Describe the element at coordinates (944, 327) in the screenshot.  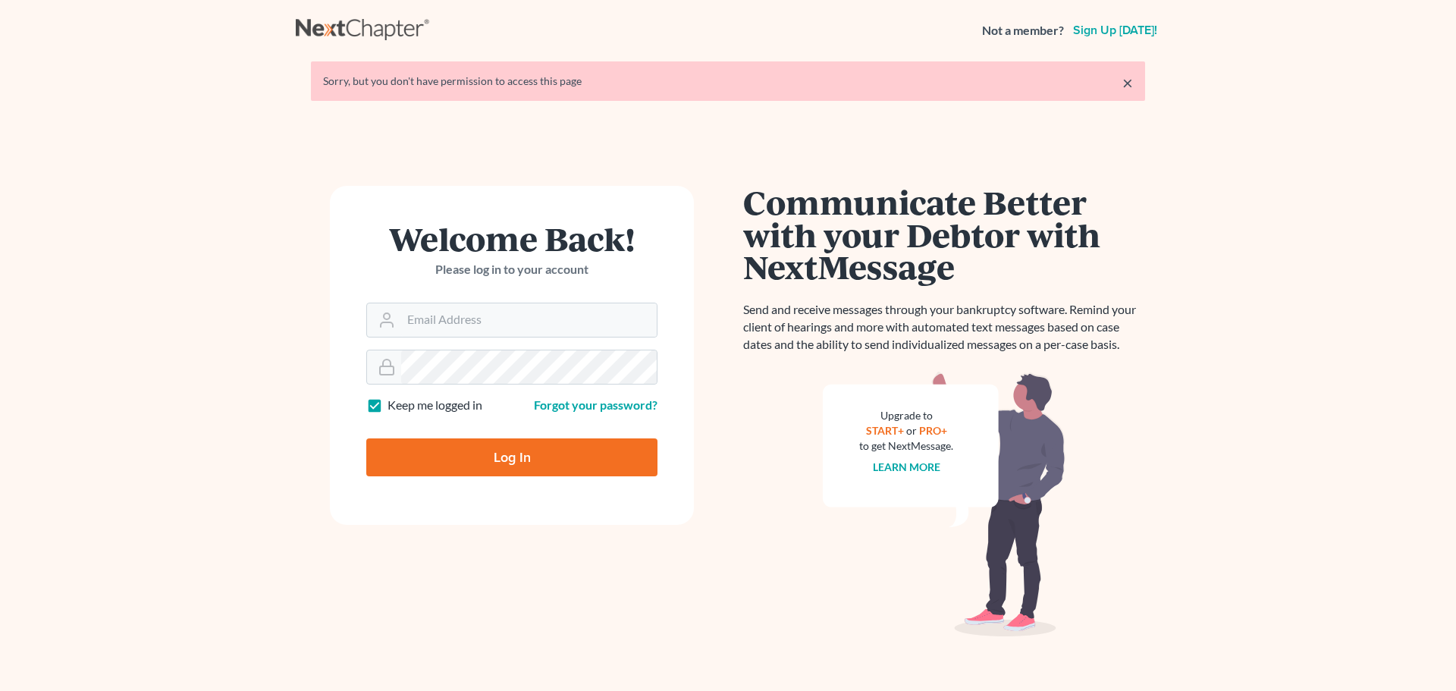
I see `p: Send and receive messages through your bankruptcy software. Remind your client of hearings and mo...` at that location.